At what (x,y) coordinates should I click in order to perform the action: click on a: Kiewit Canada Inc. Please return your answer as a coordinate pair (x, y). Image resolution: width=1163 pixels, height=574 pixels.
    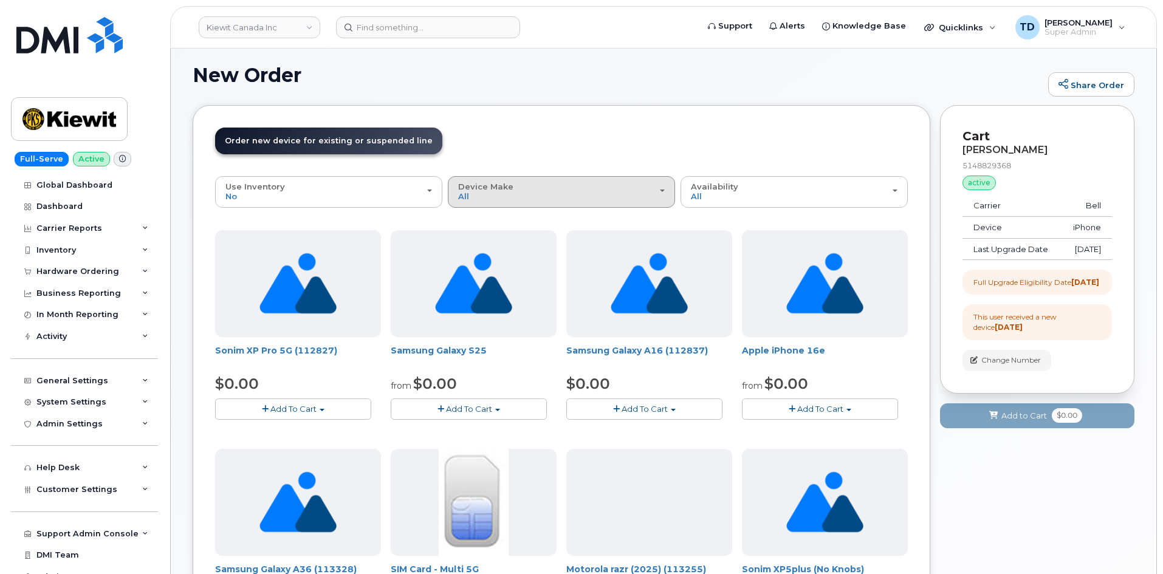
    Looking at the image, I should click on (259, 27).